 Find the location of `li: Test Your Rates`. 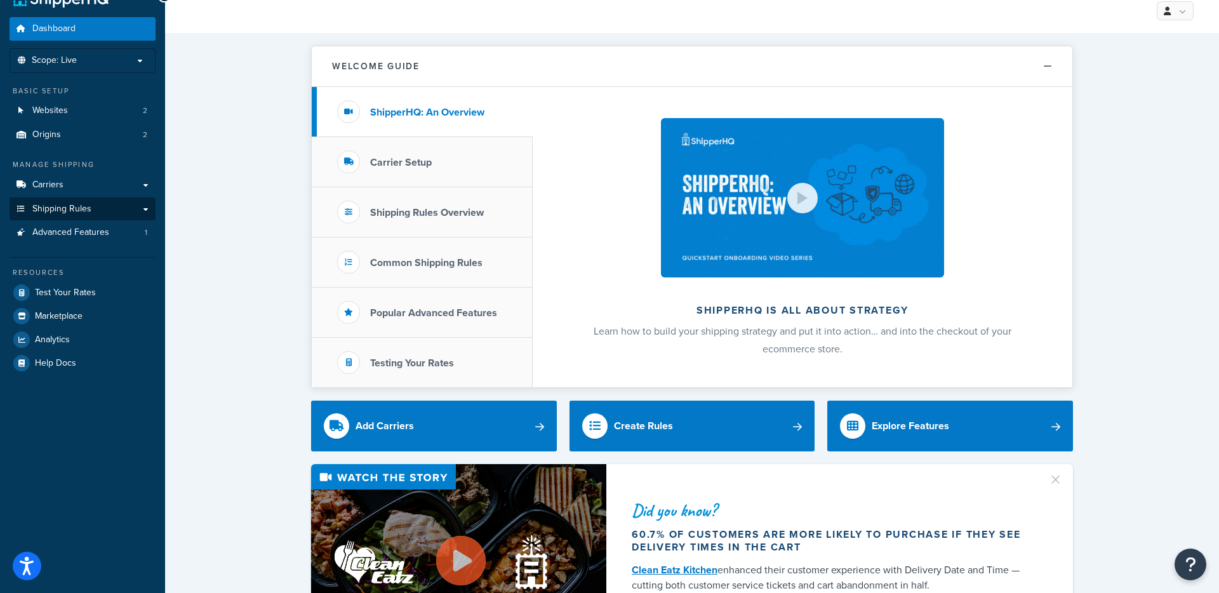

li: Test Your Rates is located at coordinates (83, 293).